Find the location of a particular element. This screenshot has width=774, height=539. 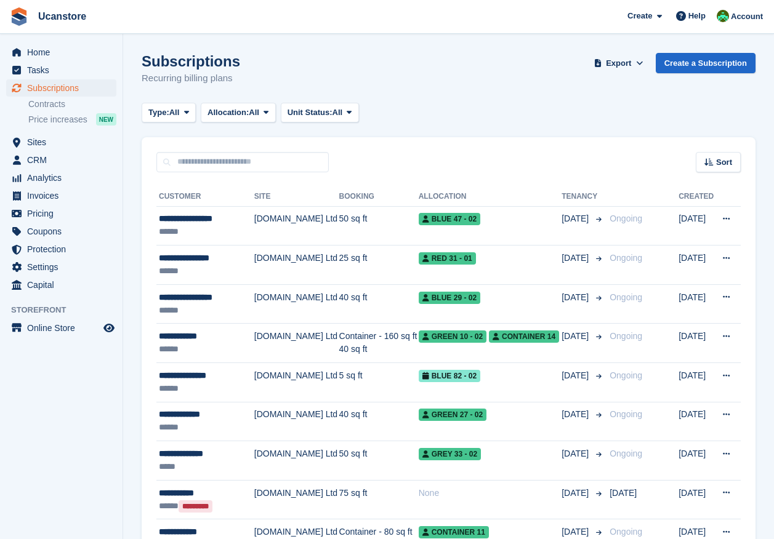

img: Leanne Tythcott is located at coordinates (723, 16).